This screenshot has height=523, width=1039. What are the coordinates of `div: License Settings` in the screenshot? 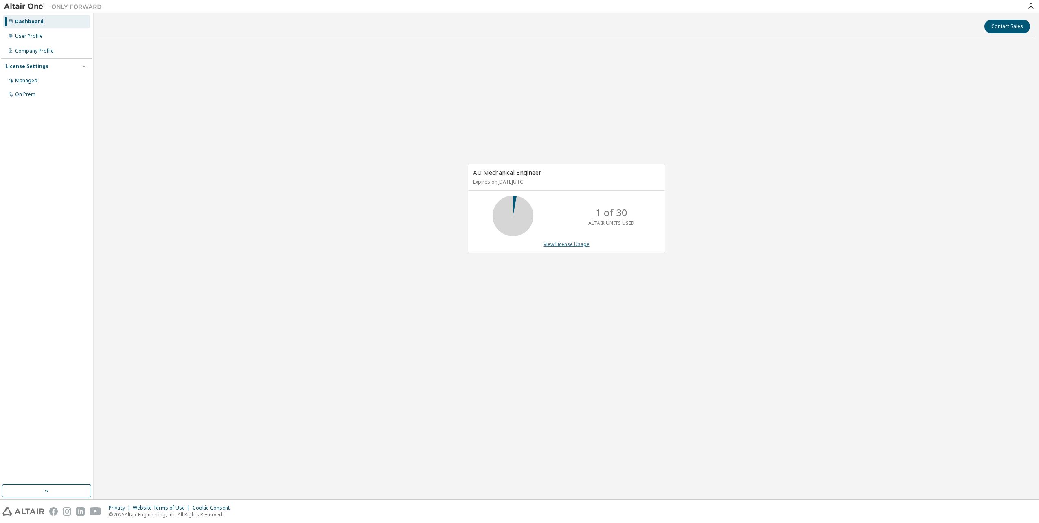 It's located at (27, 66).